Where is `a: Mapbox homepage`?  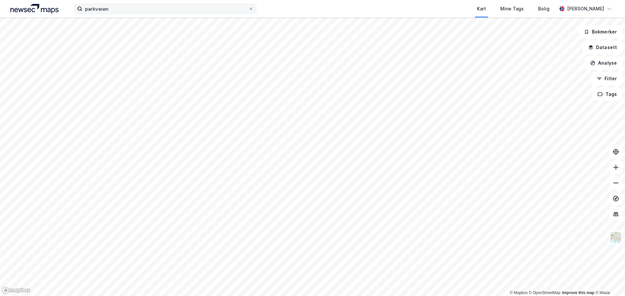 a: Mapbox homepage is located at coordinates (16, 291).